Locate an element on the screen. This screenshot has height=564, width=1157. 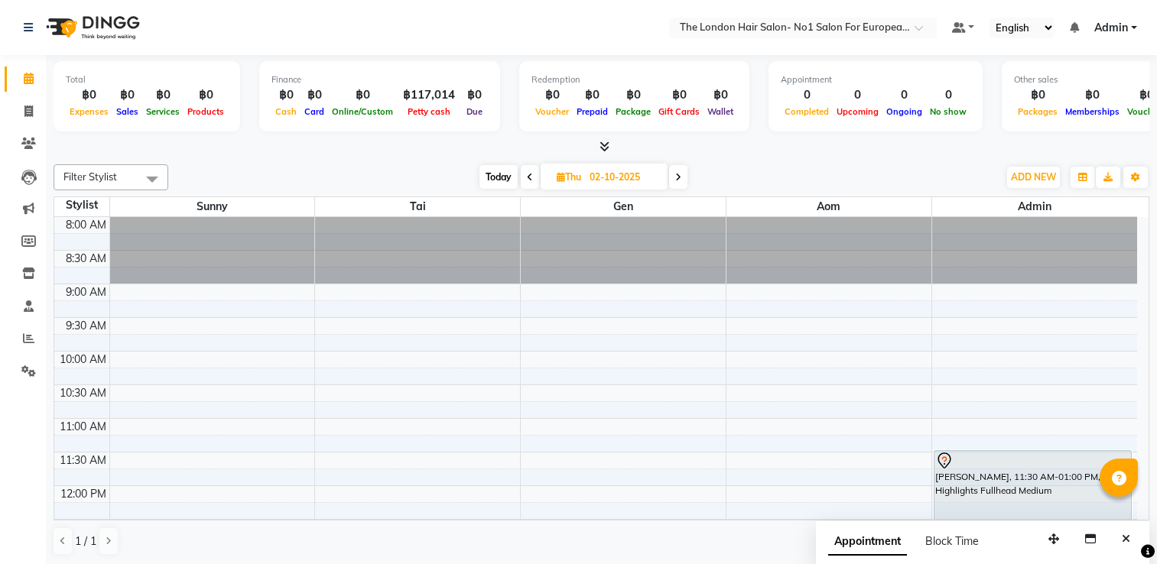
span: Today is located at coordinates (498, 177).